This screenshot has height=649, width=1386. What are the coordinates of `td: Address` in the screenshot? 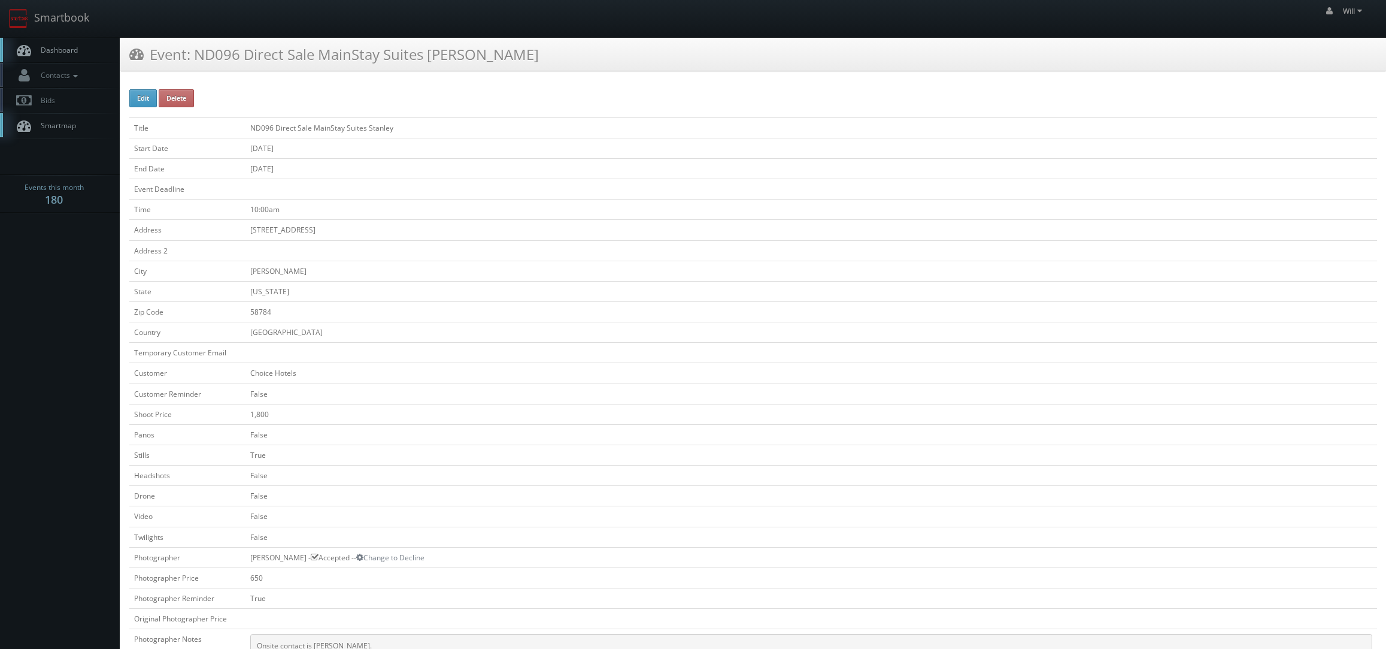 It's located at (187, 230).